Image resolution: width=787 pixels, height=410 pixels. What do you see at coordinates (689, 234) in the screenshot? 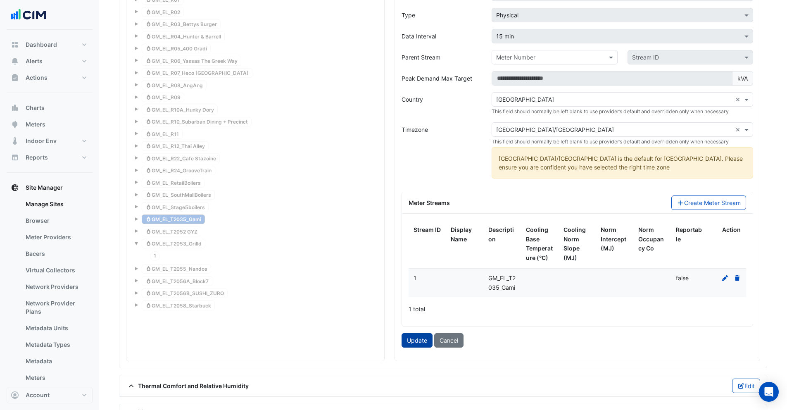
I see `span: Reportable` at bounding box center [689, 234].